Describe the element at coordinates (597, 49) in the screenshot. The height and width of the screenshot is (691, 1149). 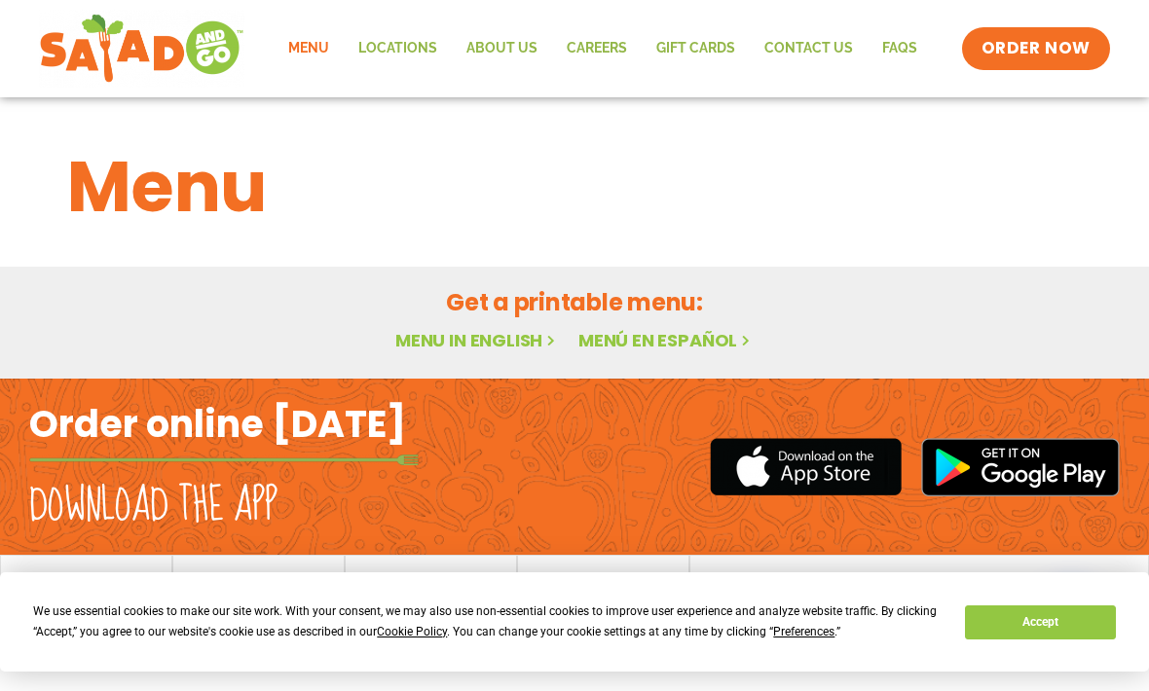
I see `a: Careers` at that location.